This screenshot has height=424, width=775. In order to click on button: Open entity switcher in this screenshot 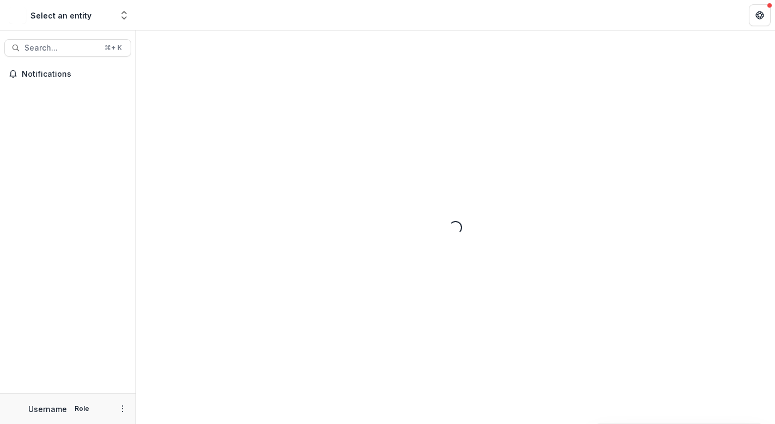, I will do `click(124, 15)`.